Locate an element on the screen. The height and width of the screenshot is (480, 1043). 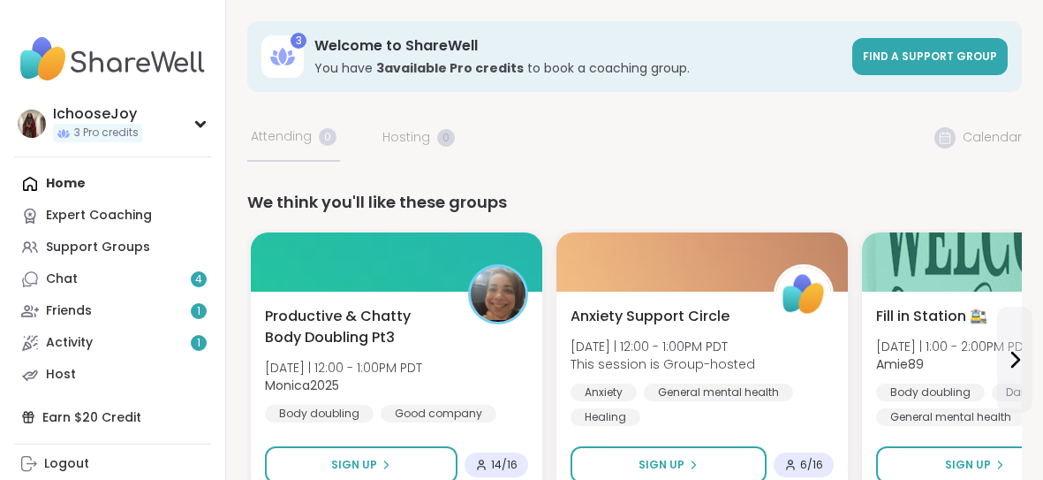
h3: Welcome to ShareWell is located at coordinates (578, 46).